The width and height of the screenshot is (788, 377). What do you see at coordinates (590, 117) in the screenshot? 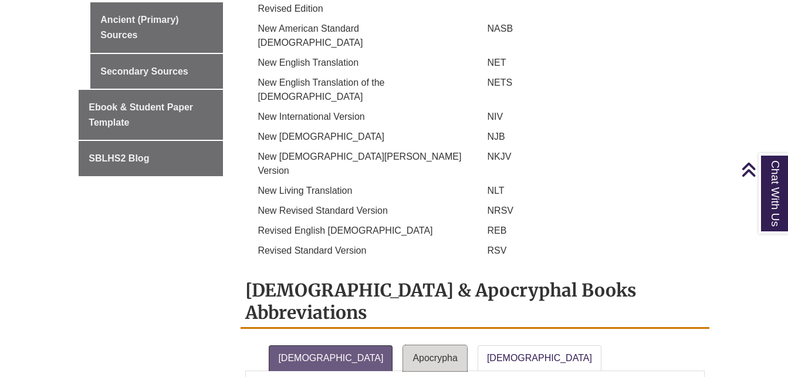
I see `p: NIV` at bounding box center [590, 117].